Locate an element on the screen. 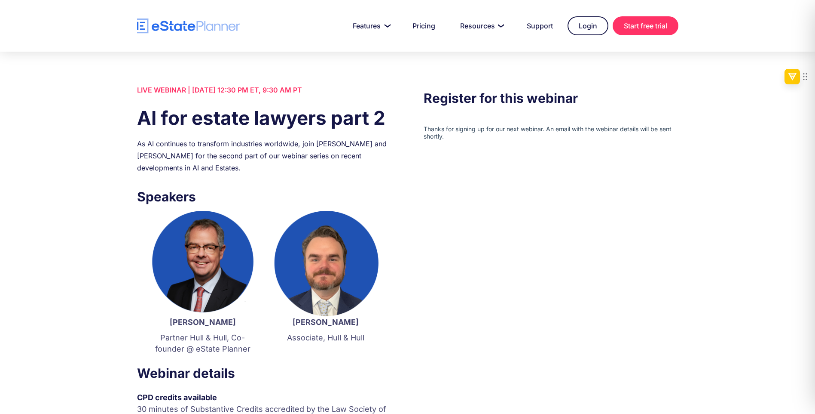 Image resolution: width=815 pixels, height=414 pixels. a: Pricing is located at coordinates (424, 26).